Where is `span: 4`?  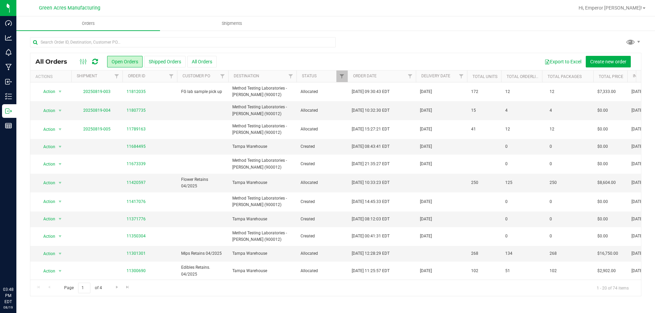 span: 4 is located at coordinates (551, 111).